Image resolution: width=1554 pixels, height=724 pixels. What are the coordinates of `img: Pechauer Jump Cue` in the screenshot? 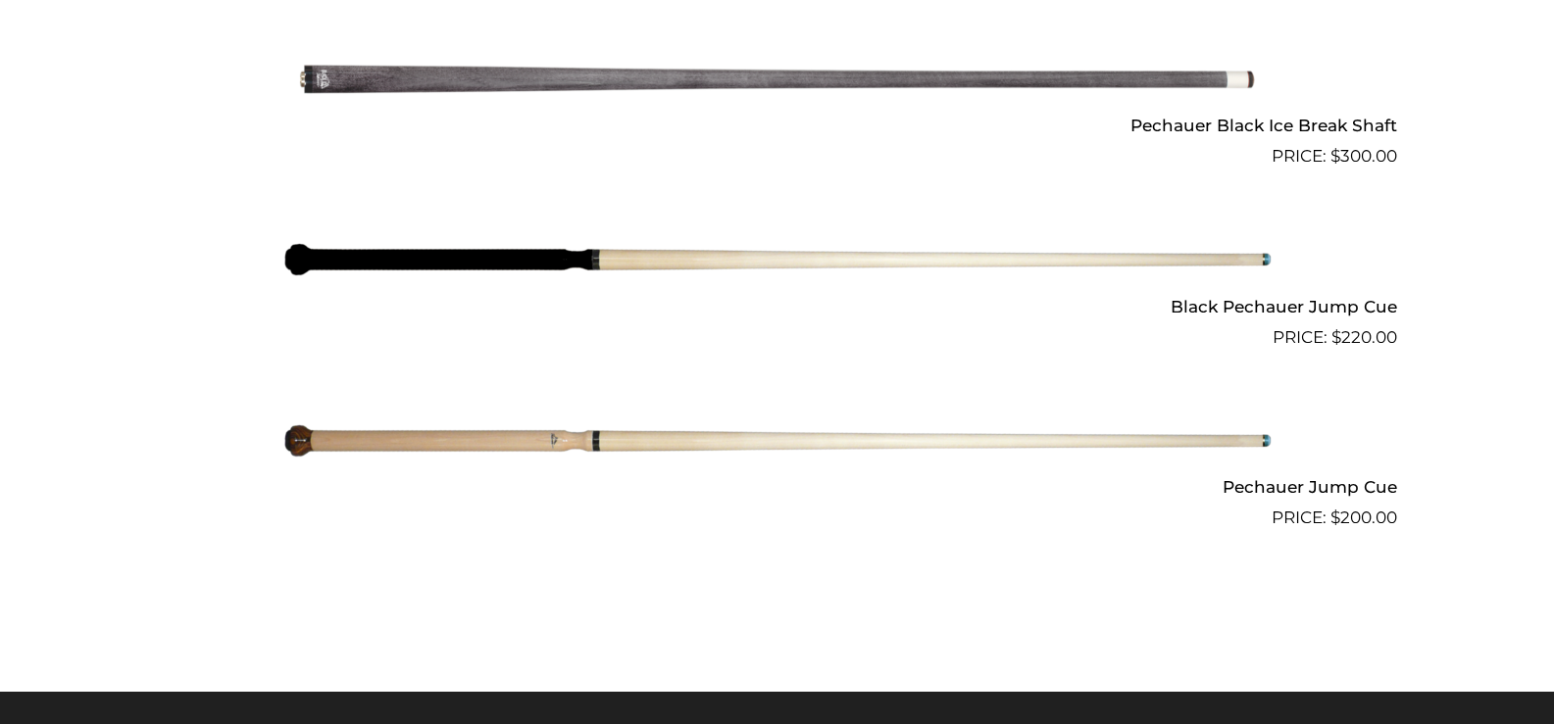 It's located at (777, 441).